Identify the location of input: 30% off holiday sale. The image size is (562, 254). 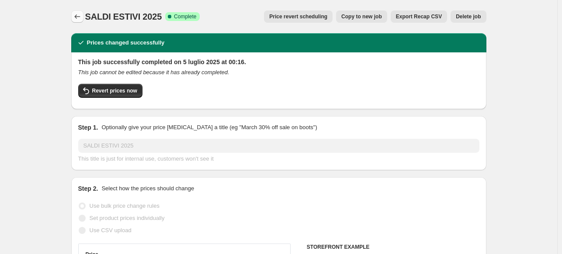
(279, 146).